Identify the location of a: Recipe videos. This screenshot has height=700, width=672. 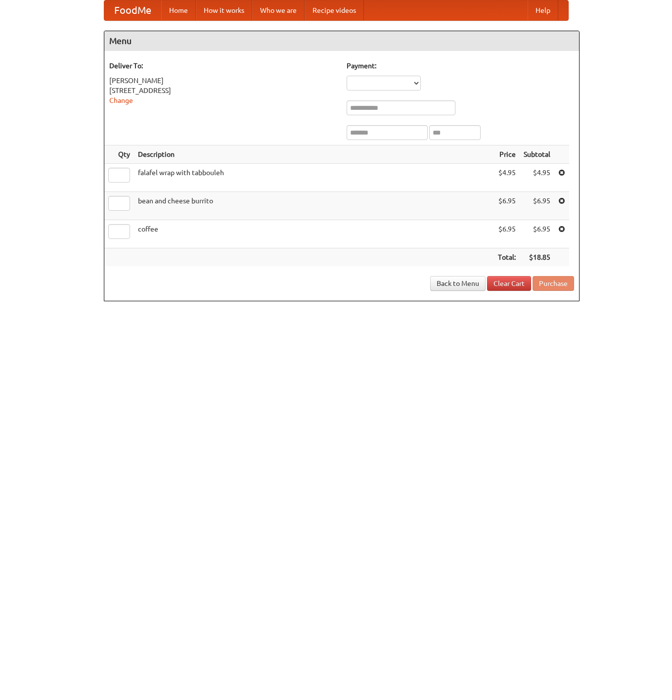
(334, 10).